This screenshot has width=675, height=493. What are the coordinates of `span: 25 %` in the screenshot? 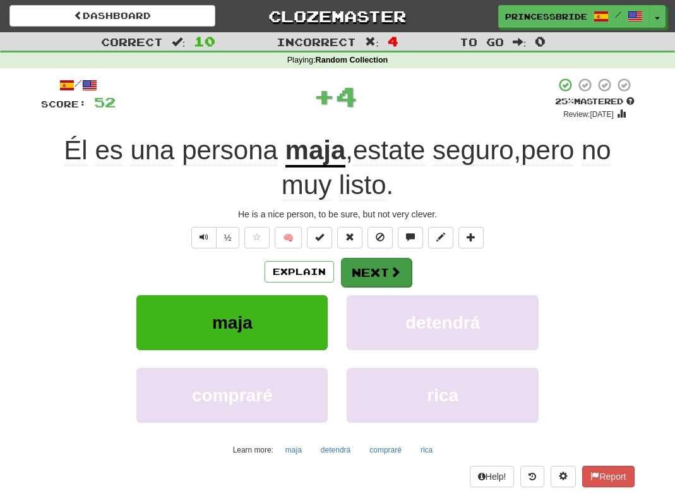 It's located at (565, 101).